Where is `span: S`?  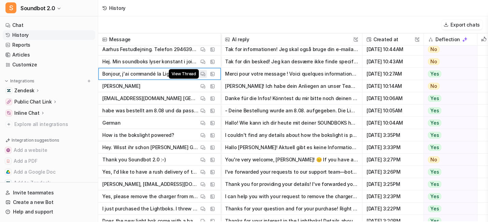
span: S is located at coordinates (11, 8).